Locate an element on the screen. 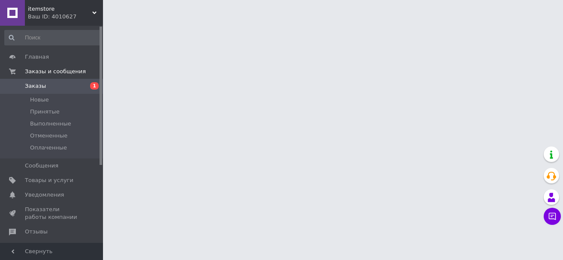  span: Отзывы is located at coordinates (36, 232).